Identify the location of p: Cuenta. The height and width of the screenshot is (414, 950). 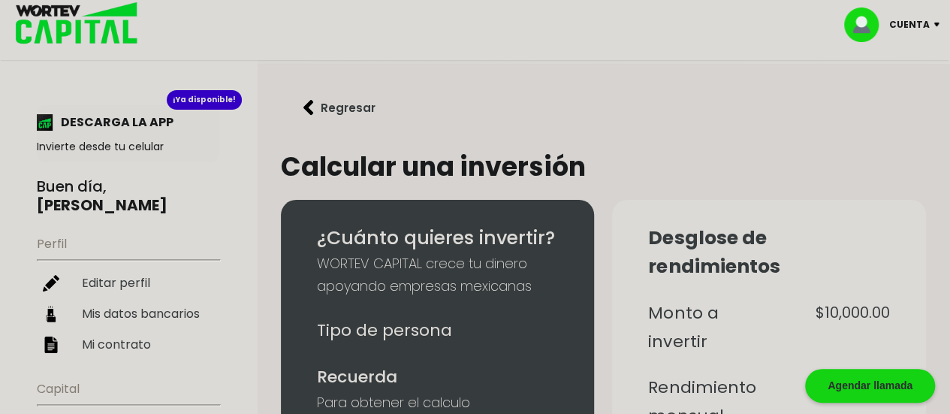
(909, 25).